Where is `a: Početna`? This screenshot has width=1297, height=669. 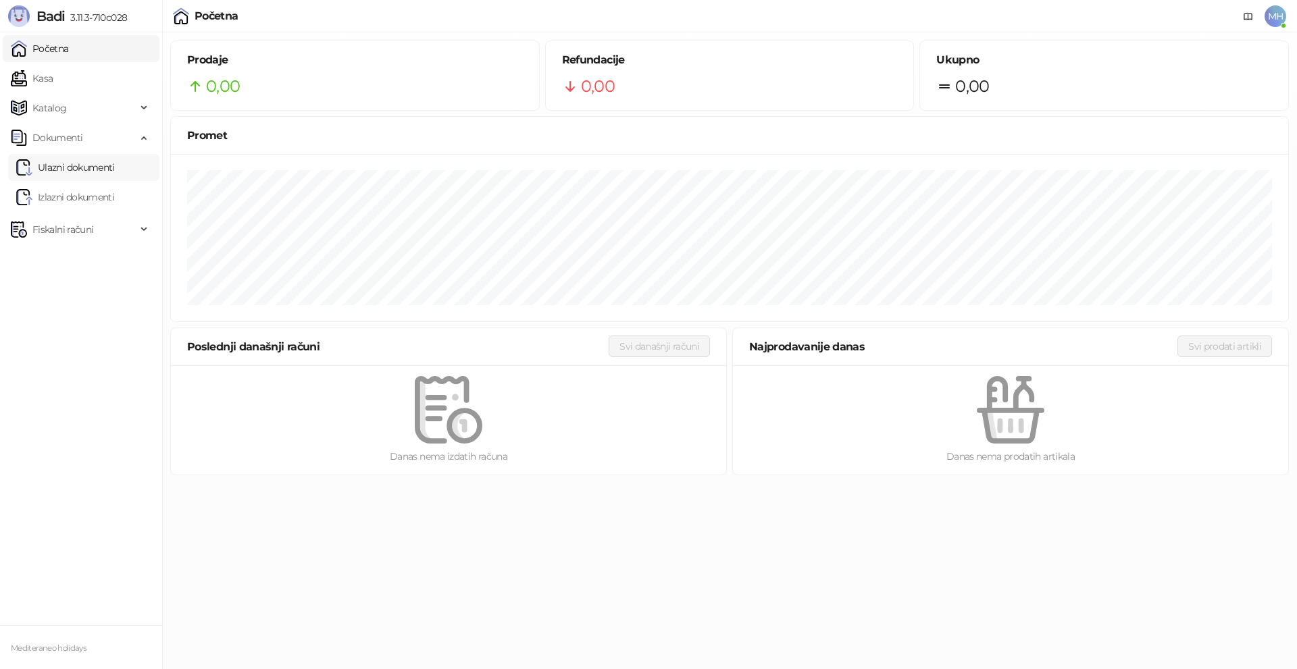 a: Početna is located at coordinates (40, 49).